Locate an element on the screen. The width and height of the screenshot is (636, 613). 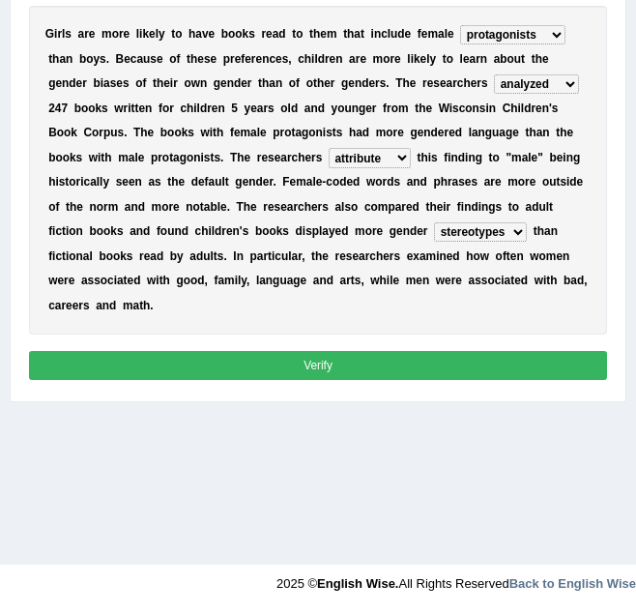
b: 2 is located at coordinates (51, 108).